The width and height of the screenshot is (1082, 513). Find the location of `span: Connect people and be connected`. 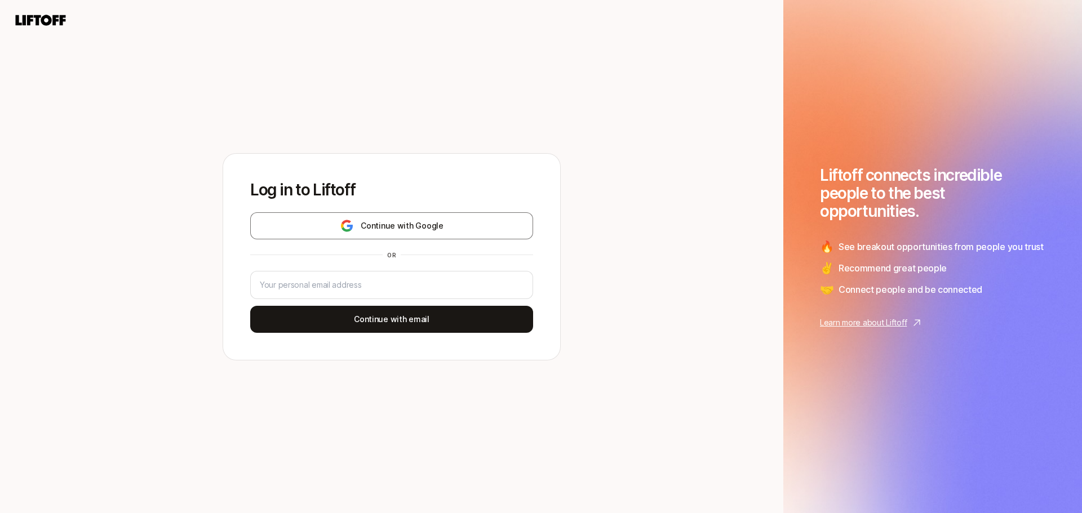

span: Connect people and be connected is located at coordinates (910, 290).